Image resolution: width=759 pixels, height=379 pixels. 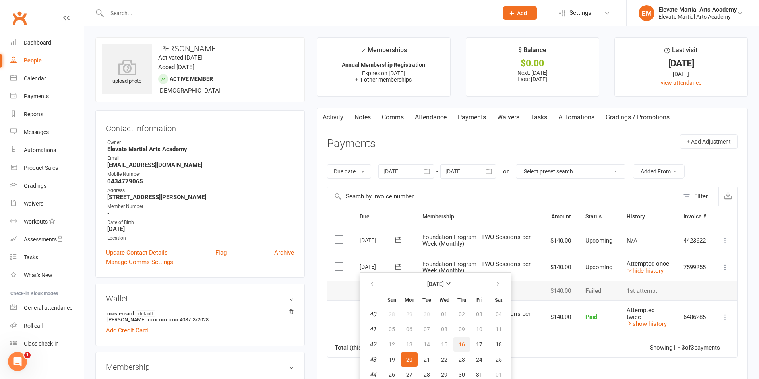 I want to click on span: 24, so click(x=479, y=359).